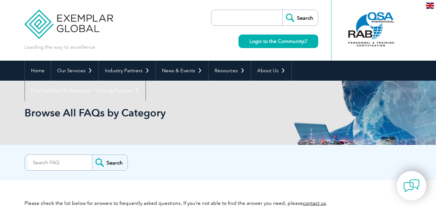 Image resolution: width=436 pixels, height=210 pixels. I want to click on a: About Us, so click(271, 71).